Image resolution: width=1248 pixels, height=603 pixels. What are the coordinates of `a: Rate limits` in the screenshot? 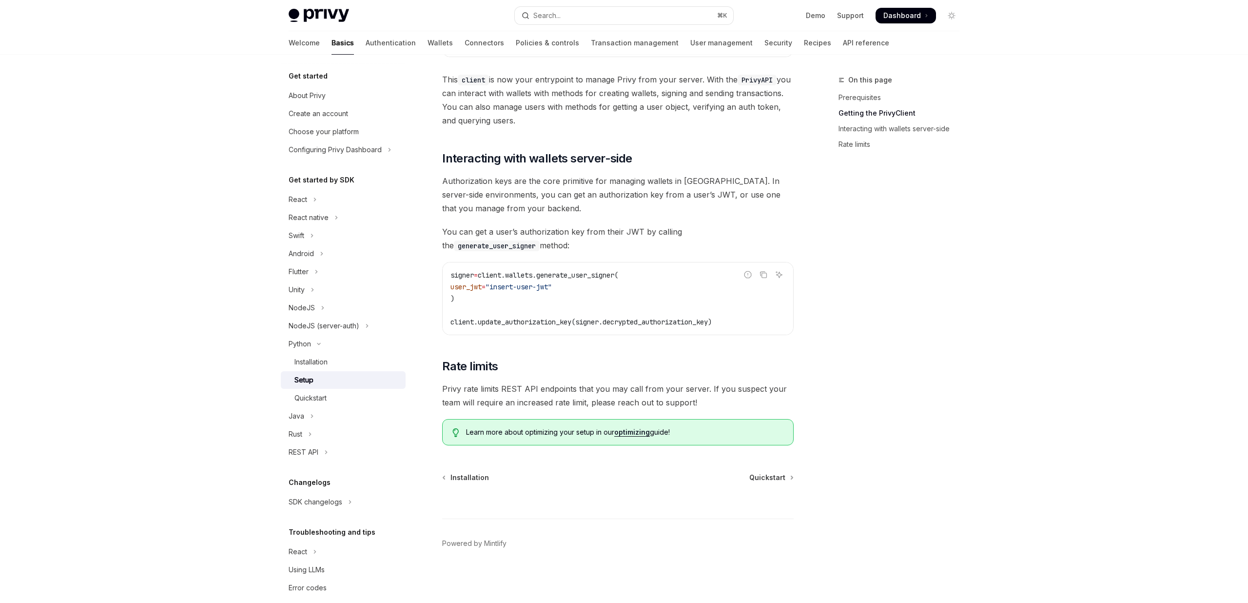 It's located at (903, 144).